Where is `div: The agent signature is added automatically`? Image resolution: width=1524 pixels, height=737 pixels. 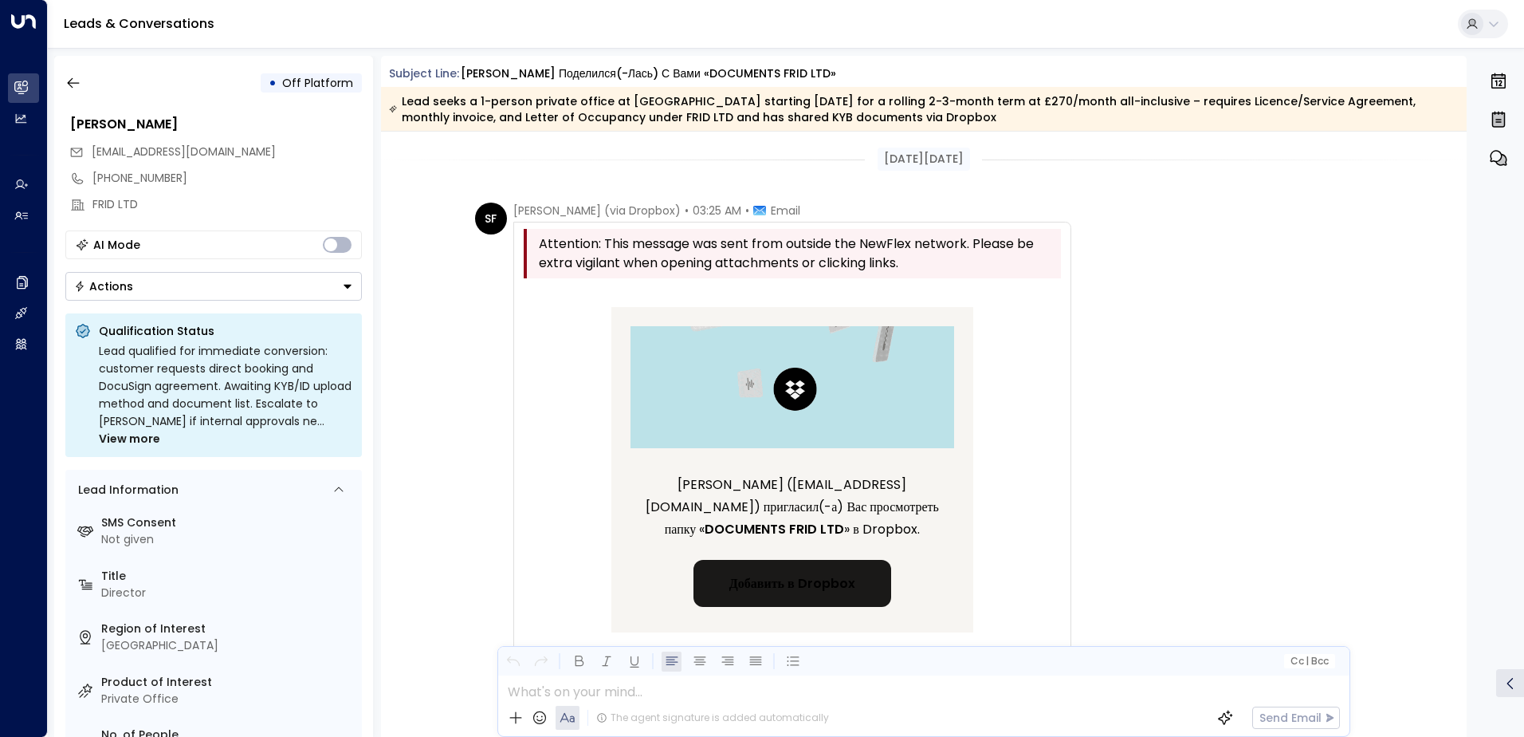 div: The agent signature is added automatically is located at coordinates (713, 717).